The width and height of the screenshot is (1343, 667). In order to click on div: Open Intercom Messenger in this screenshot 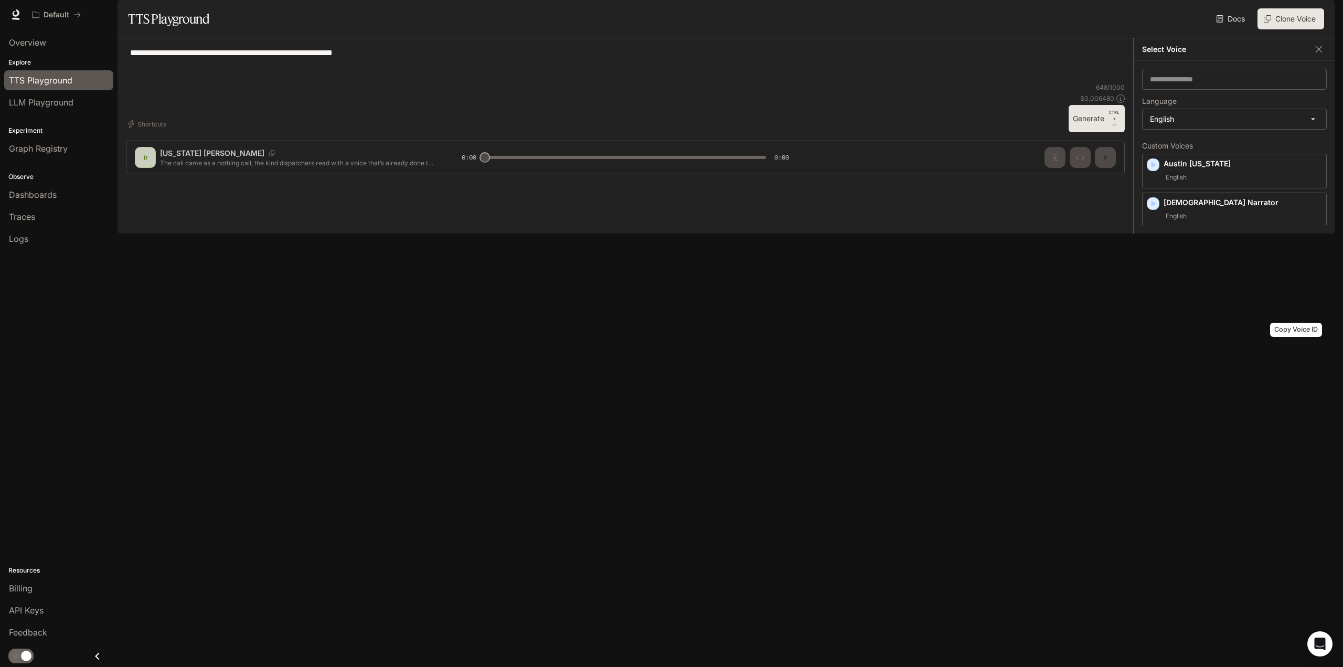, I will do `click(1320, 644)`.